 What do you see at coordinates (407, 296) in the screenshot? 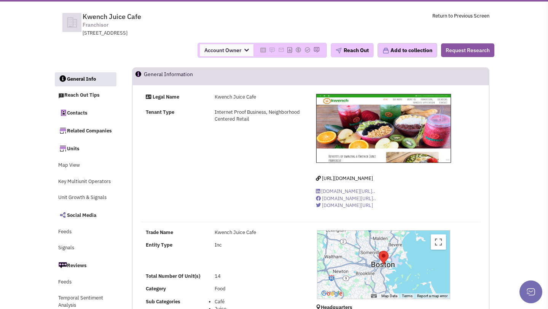
I see `a: Terms (opens in new tab)` at bounding box center [407, 296].